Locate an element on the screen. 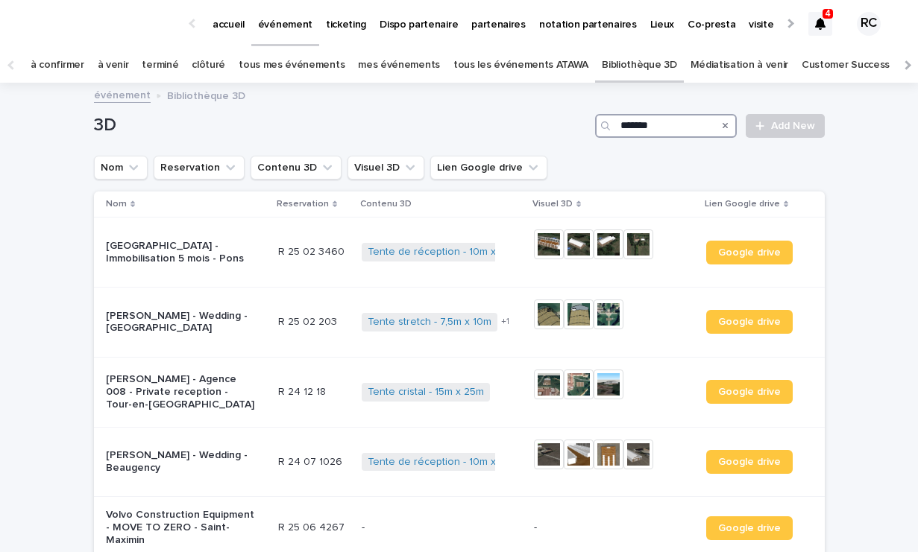  div: RC is located at coordinates (868, 24).